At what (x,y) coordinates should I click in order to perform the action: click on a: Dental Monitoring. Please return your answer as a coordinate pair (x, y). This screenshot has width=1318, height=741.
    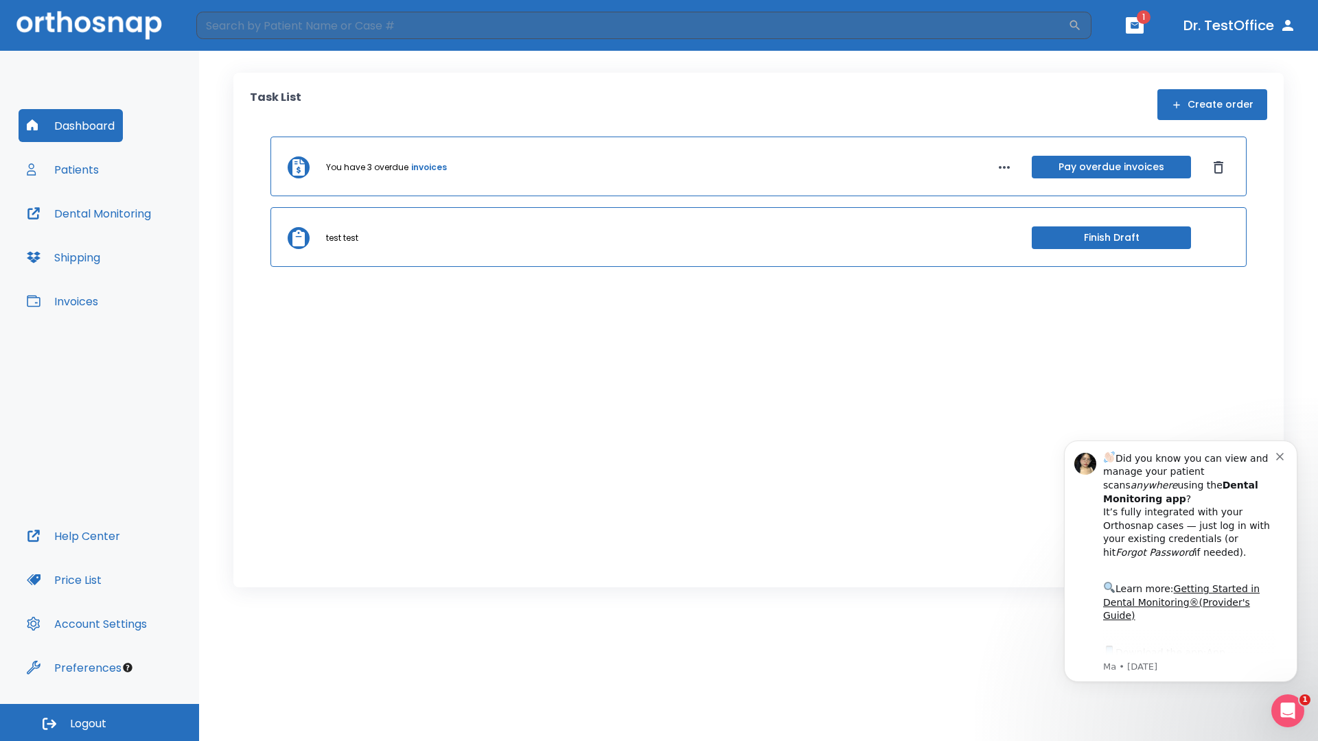
    Looking at the image, I should click on (89, 213).